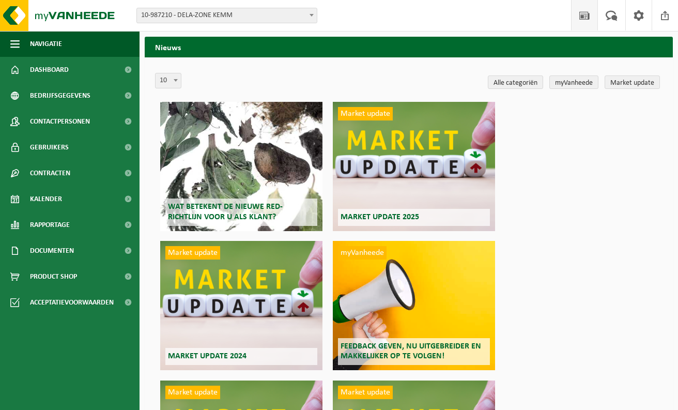  Describe the element at coordinates (414, 305) in the screenshot. I see `a: myVanheede Feedback geven, nu uitgebreider en makkelijker op te volgen!` at that location.